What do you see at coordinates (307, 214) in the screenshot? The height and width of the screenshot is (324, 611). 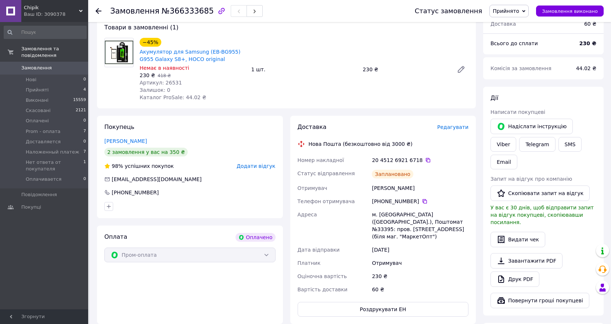 I see `span: Адреса` at bounding box center [307, 214].